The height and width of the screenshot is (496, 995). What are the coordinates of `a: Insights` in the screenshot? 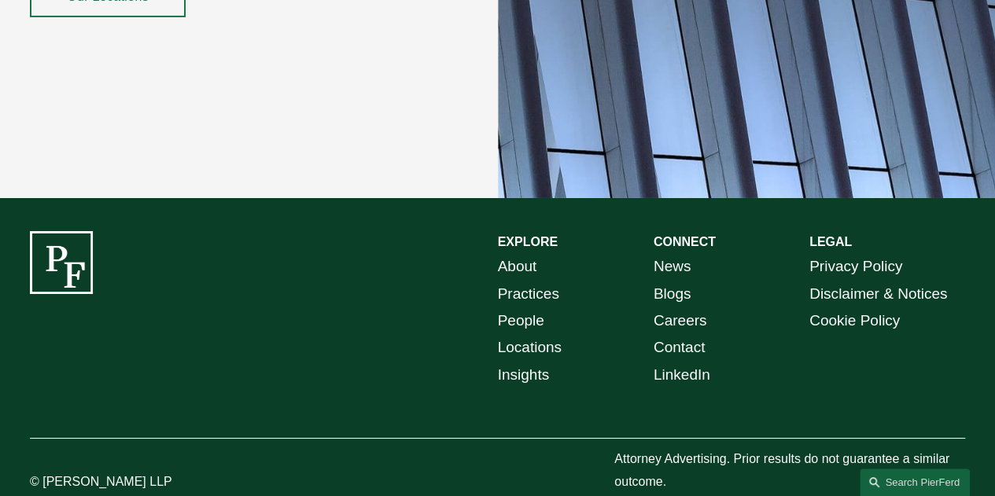 It's located at (524, 375).